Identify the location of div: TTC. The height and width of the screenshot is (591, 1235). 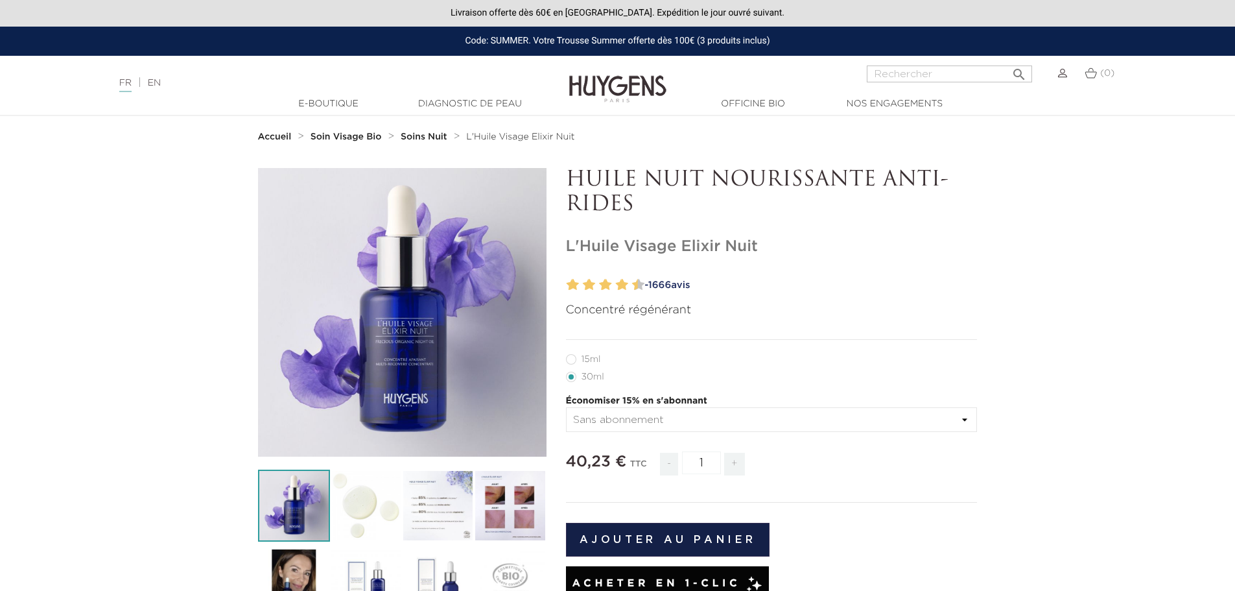
(639, 468).